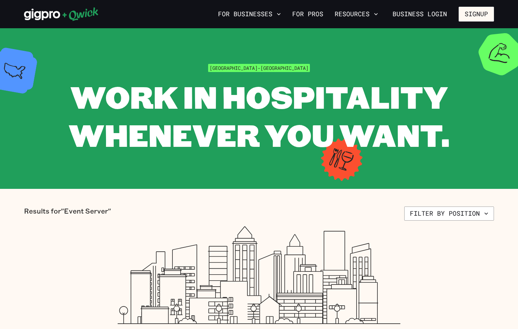 The image size is (518, 329). Describe the element at coordinates (259, 116) in the screenshot. I see `span: WORK IN HOSPITALITY WHENEVER YOU WANT.` at that location.